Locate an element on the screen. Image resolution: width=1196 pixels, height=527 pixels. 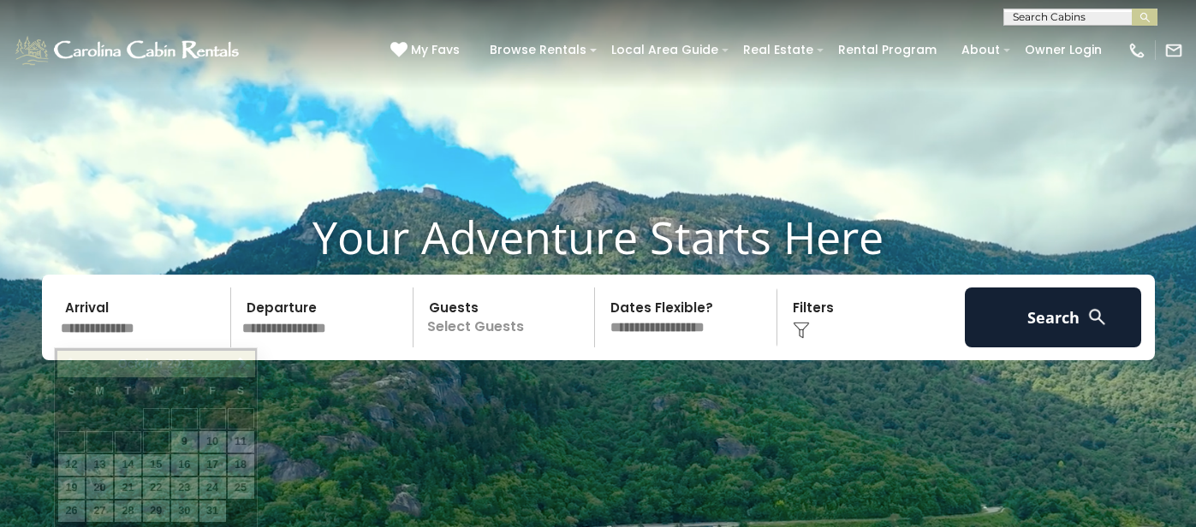
img: mail-regular-white.png is located at coordinates (1173, 50).